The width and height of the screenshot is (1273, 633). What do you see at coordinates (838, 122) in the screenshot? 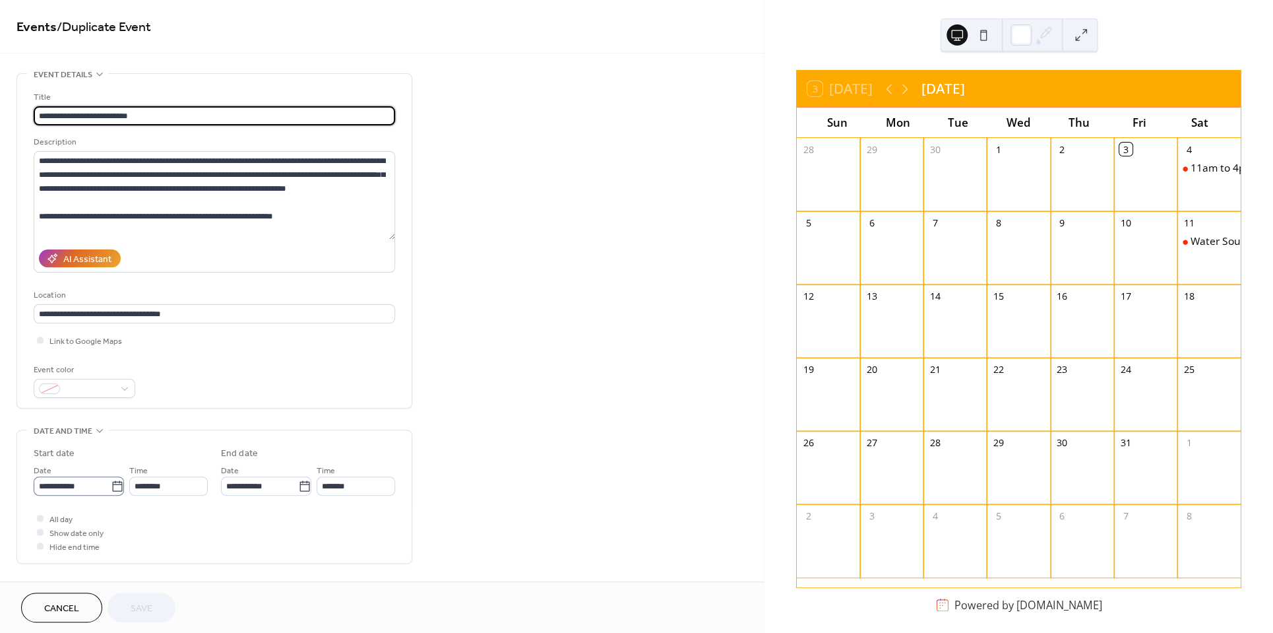
I see `div: Sun` at bounding box center [838, 122].